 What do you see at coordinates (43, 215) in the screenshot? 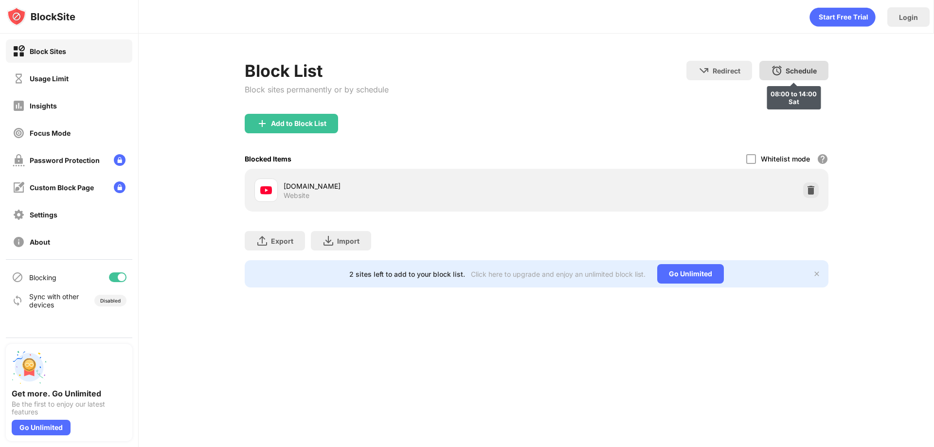
I see `div: Settings` at bounding box center [43, 215].